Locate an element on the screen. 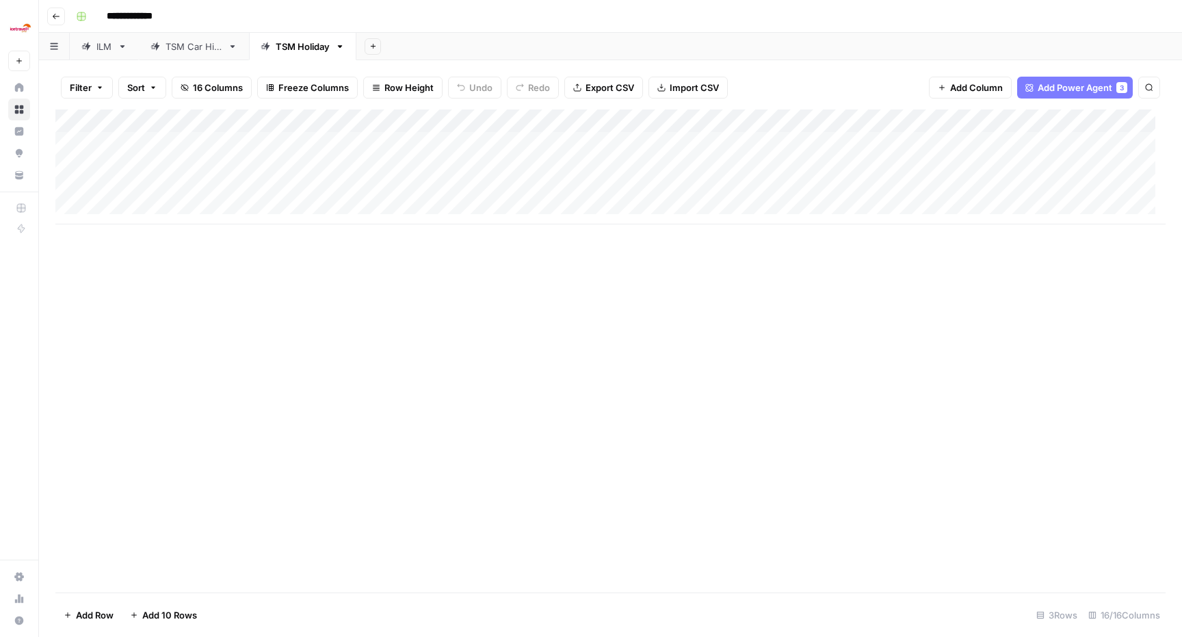 This screenshot has width=1182, height=637. button: Redo is located at coordinates (533, 88).